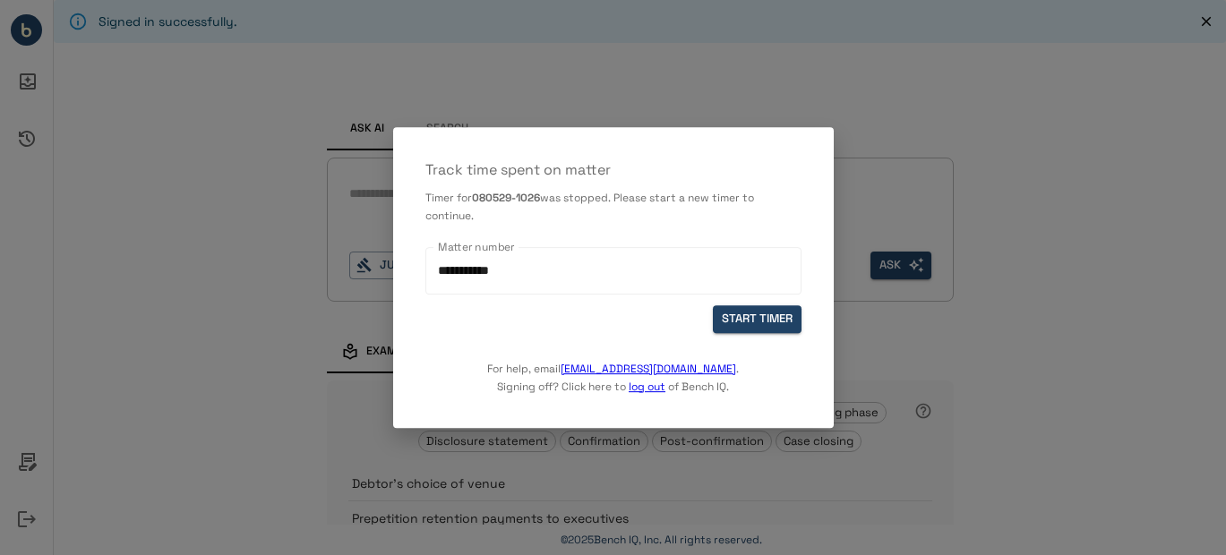  I want to click on a: log out, so click(646, 387).